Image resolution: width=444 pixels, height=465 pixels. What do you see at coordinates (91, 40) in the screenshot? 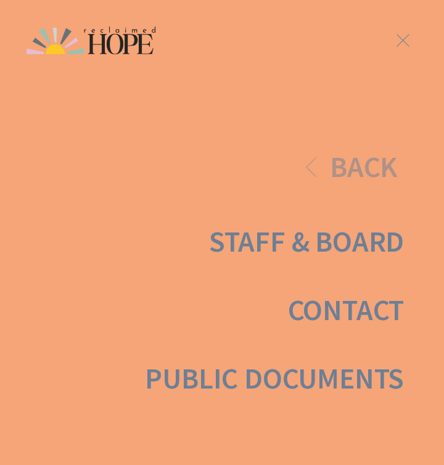
I see `img: Reclaimed Hope Initiative` at bounding box center [91, 40].